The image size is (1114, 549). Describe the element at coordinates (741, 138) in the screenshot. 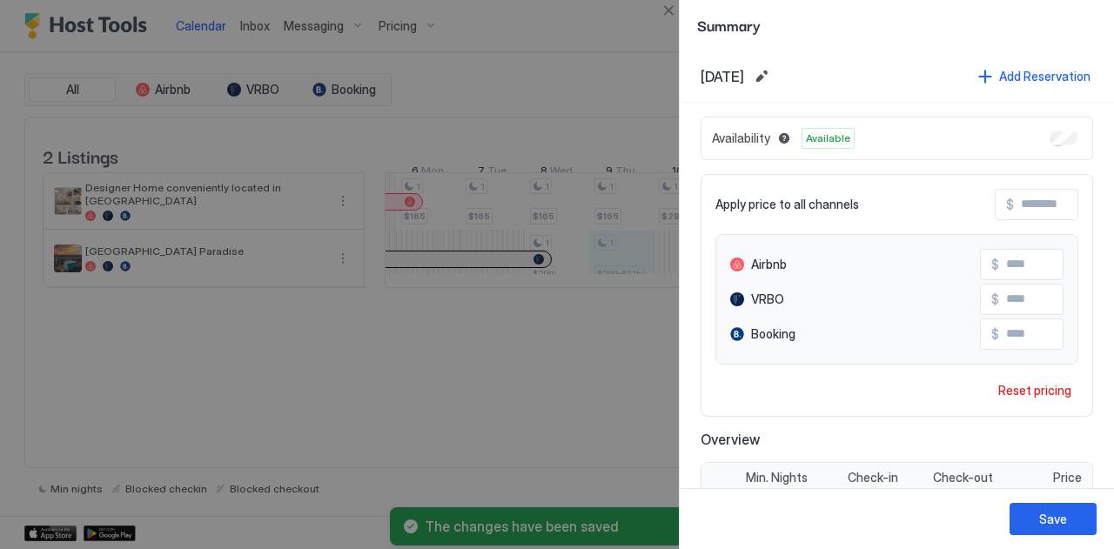

I see `span: Availability` at that location.